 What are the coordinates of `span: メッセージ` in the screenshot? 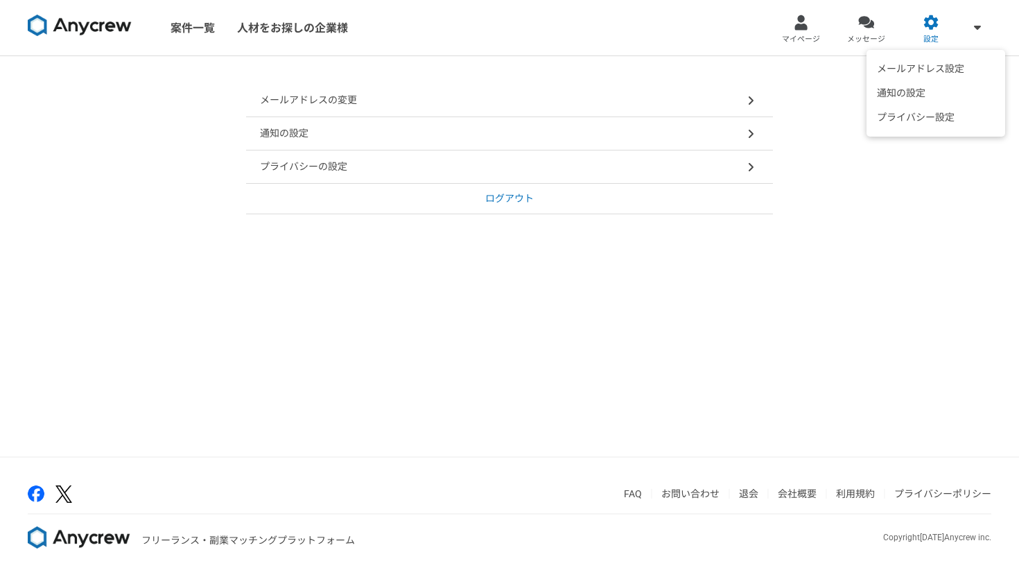 It's located at (866, 40).